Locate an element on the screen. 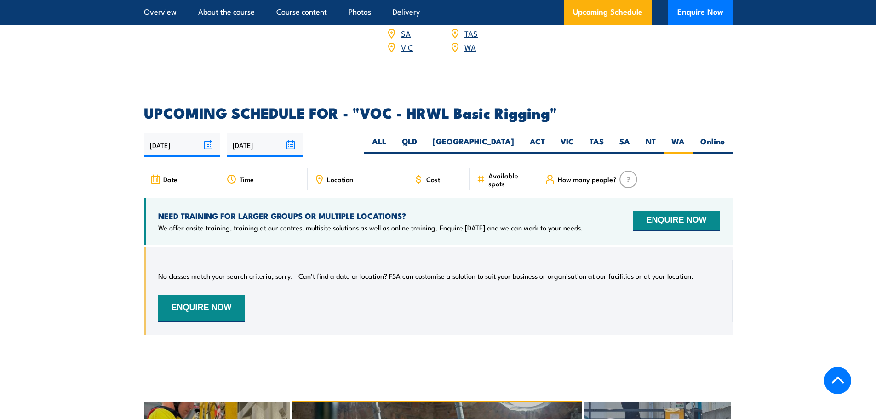 Image resolution: width=876 pixels, height=419 pixels. input: From date is located at coordinates (182, 145).